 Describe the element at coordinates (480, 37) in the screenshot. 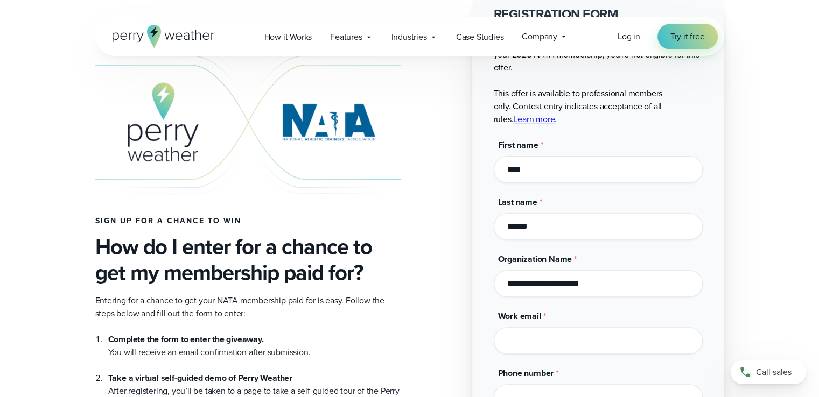

I see `span: Case Studies` at that location.